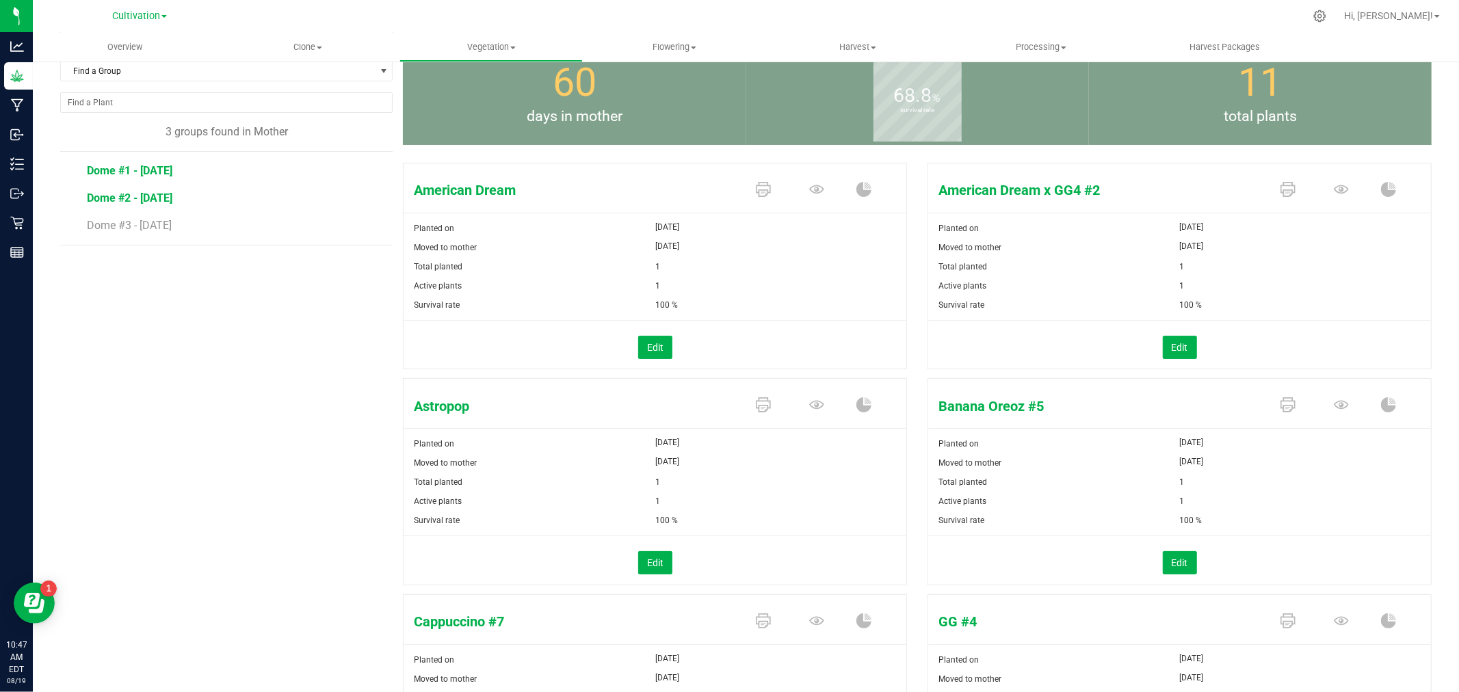 The width and height of the screenshot is (1459, 692). I want to click on inline-svg: Reports, so click(17, 252).